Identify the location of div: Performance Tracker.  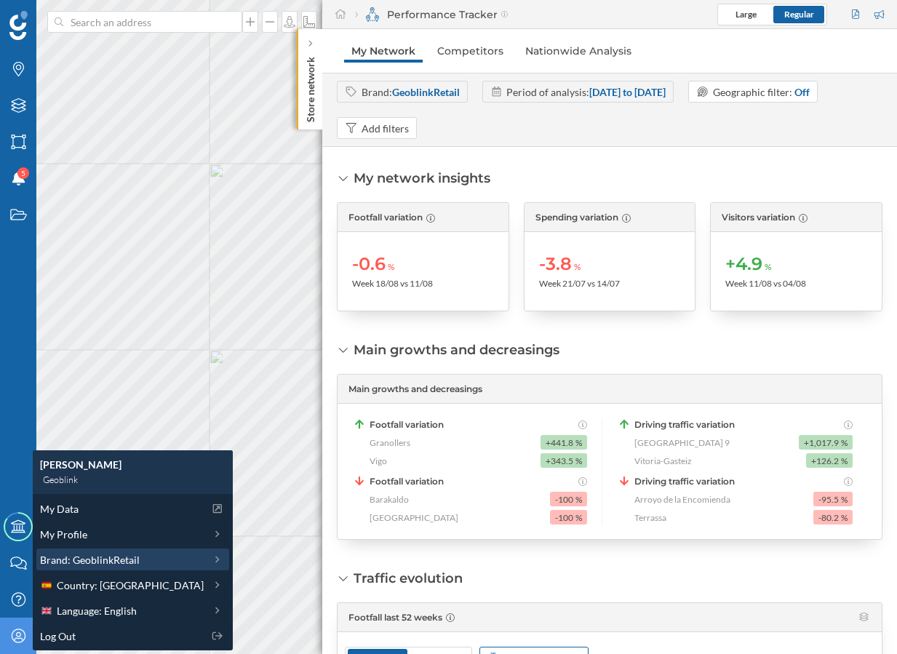
(431, 15).